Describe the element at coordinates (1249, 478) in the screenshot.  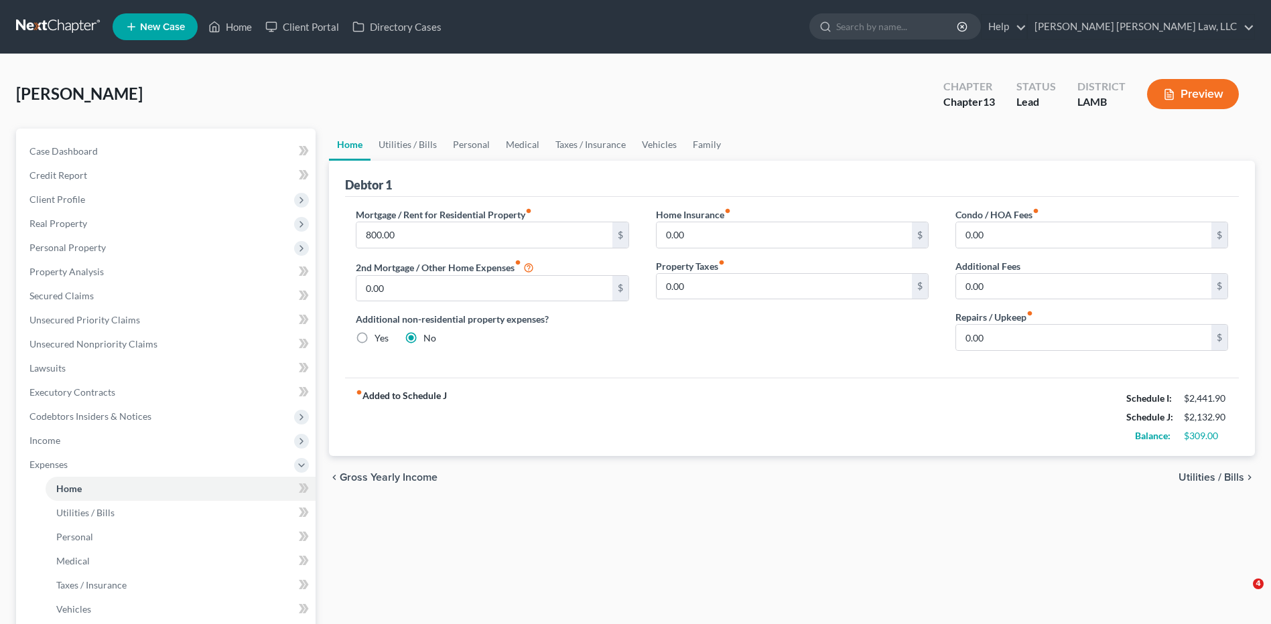
I see `i: chevron_right` at that location.